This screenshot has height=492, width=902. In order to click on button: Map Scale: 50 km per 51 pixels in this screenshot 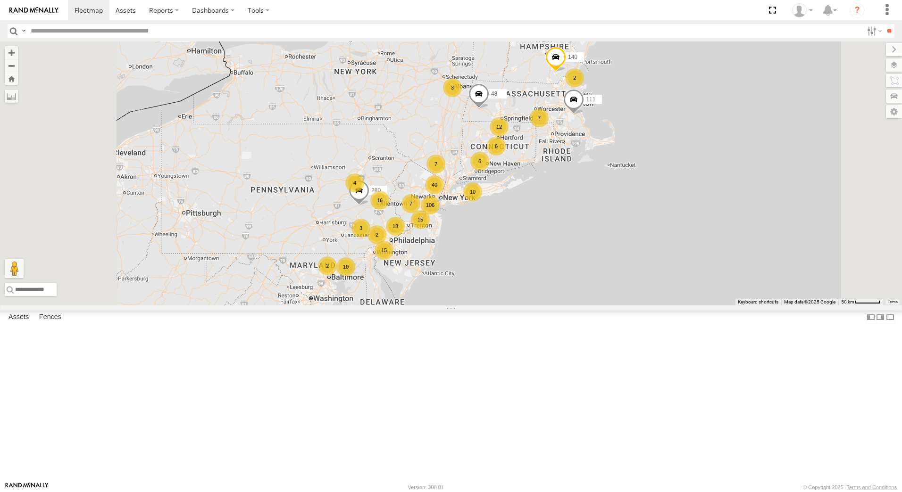, I will do `click(860, 302)`.